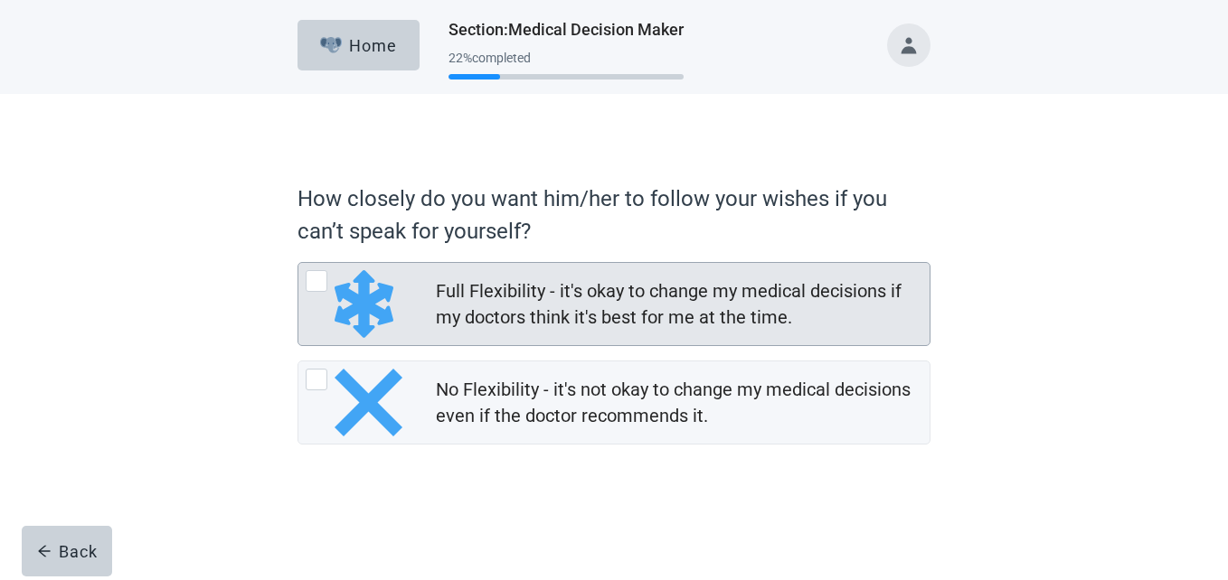 This screenshot has width=1228, height=580. What do you see at coordinates (44, 551) in the screenshot?
I see `span: arrow-left` at bounding box center [44, 551].